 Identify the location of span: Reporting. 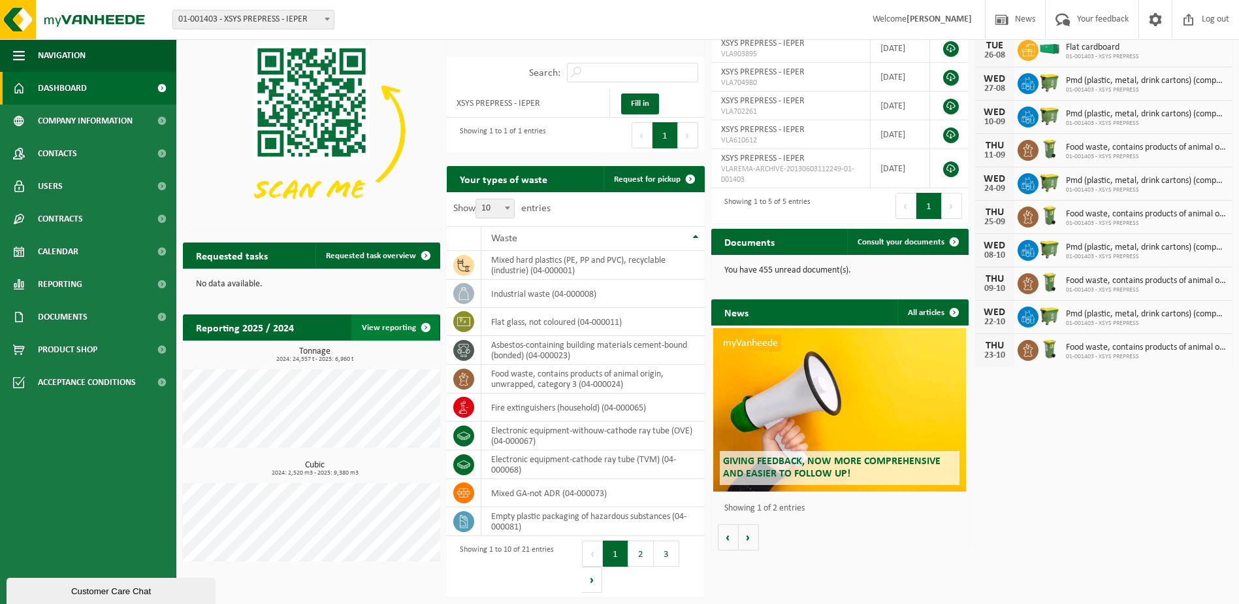
(60, 284).